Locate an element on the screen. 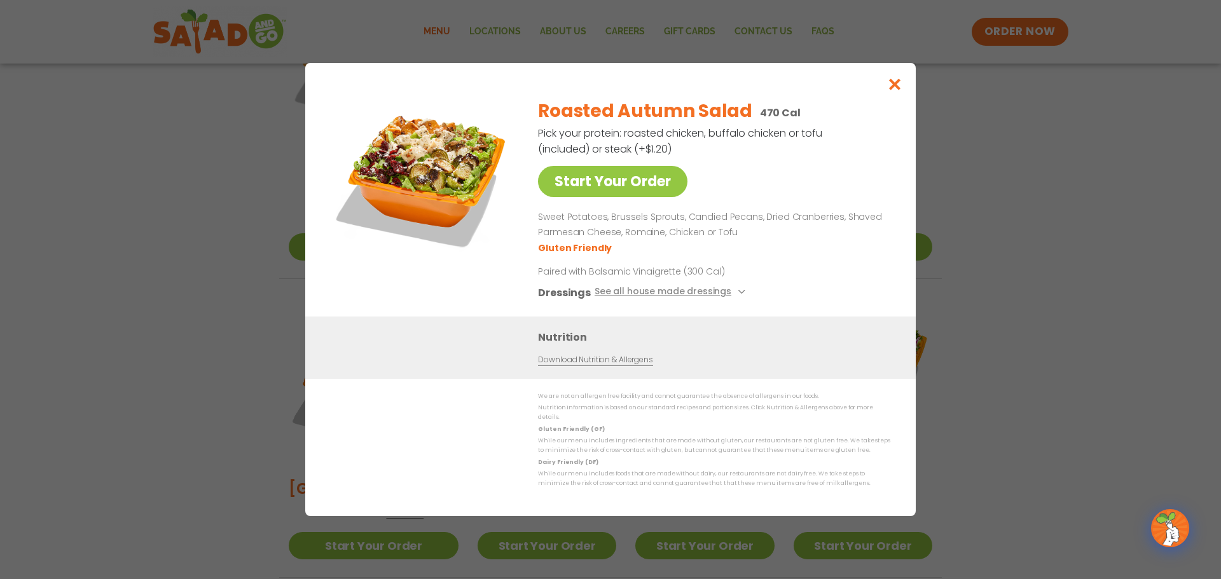 This screenshot has width=1221, height=579. p: While our menu includes ingredients that are made without gluten, our restaurants are not gluten ... is located at coordinates (714, 446).